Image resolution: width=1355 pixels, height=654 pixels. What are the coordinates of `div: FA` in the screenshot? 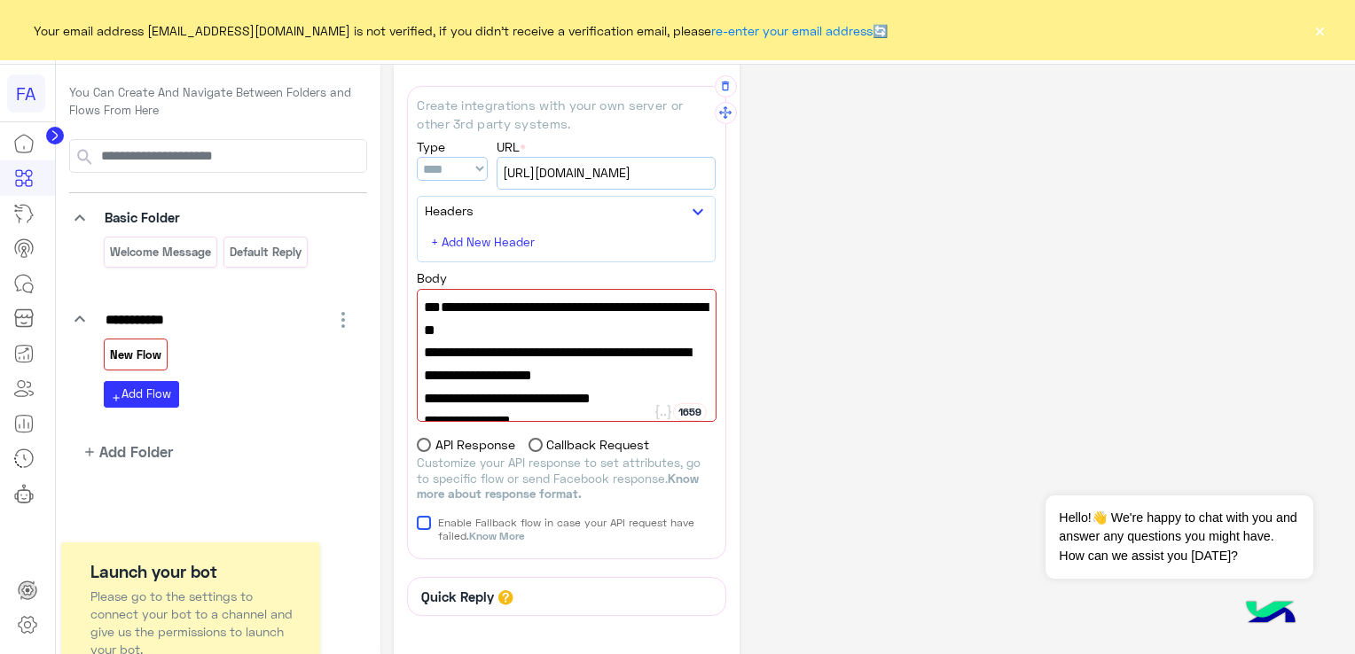 It's located at (26, 93).